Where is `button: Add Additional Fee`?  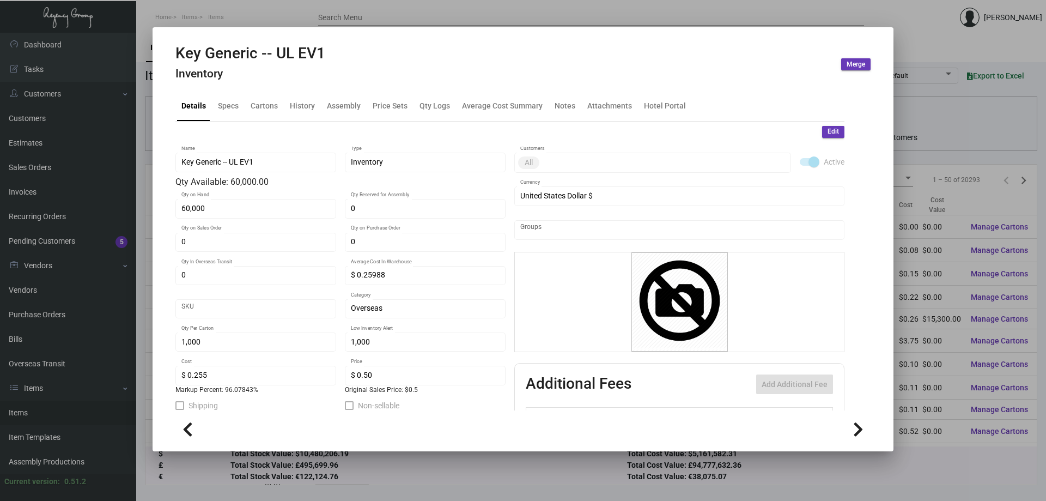 button: Add Additional Fee is located at coordinates (794, 384).